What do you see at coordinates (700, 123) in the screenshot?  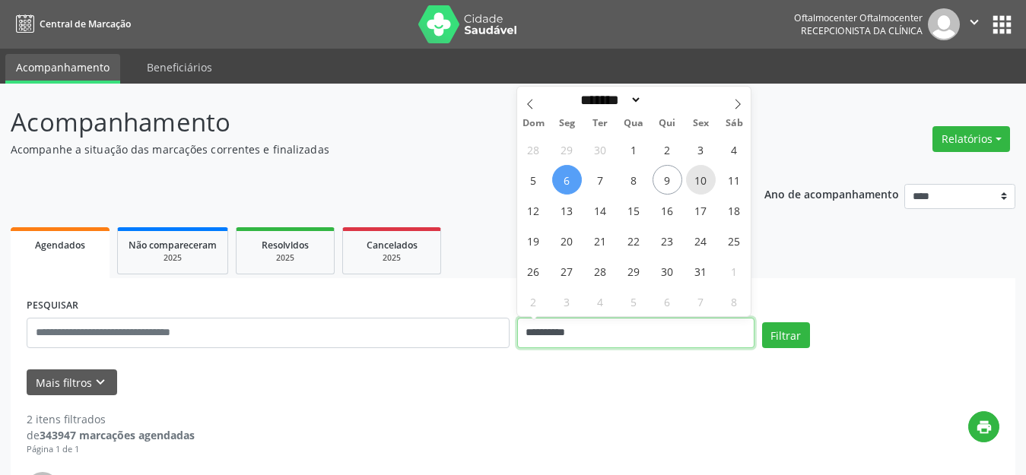 I see `span: Sex` at bounding box center [700, 123].